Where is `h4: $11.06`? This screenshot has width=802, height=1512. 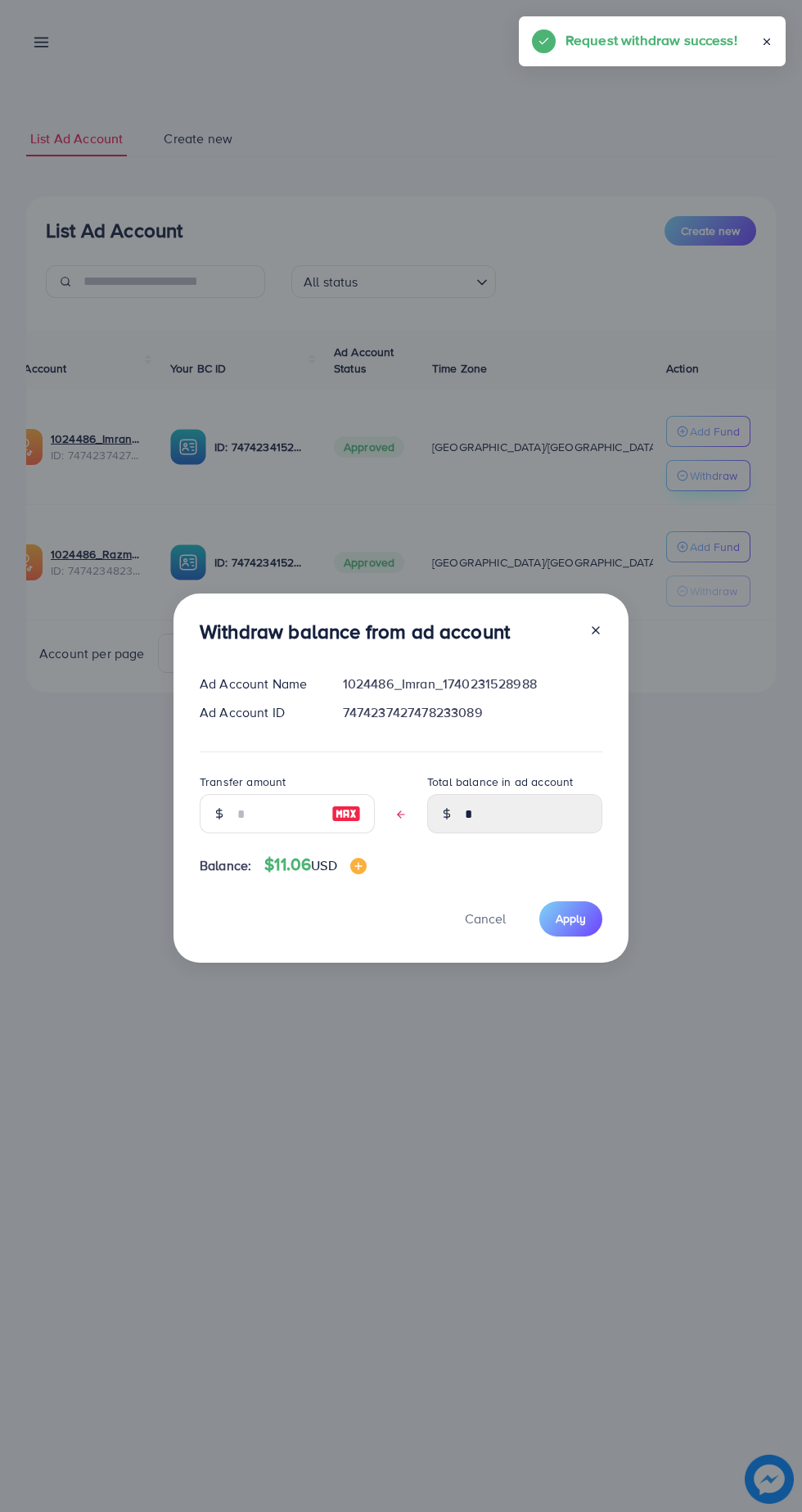 h4: $11.06 is located at coordinates (315, 864).